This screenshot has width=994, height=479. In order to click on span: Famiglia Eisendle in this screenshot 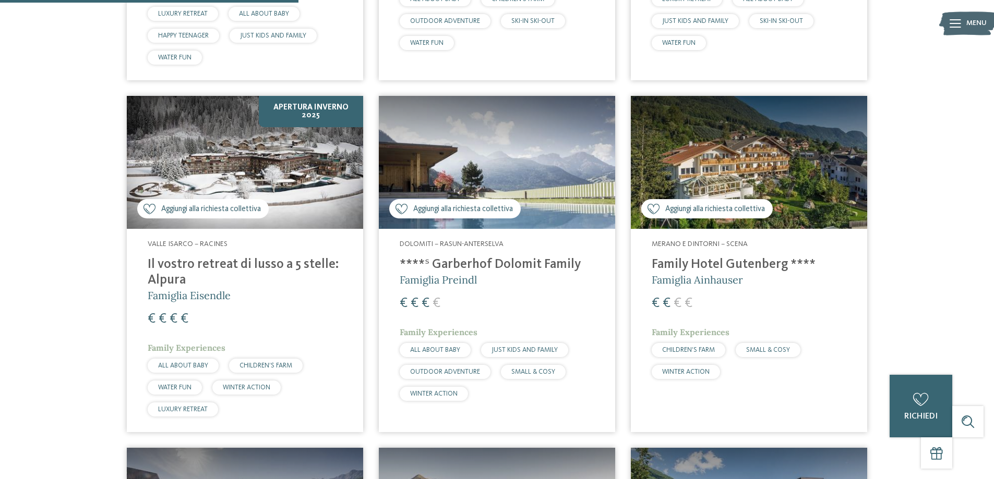, I will do `click(189, 295)`.